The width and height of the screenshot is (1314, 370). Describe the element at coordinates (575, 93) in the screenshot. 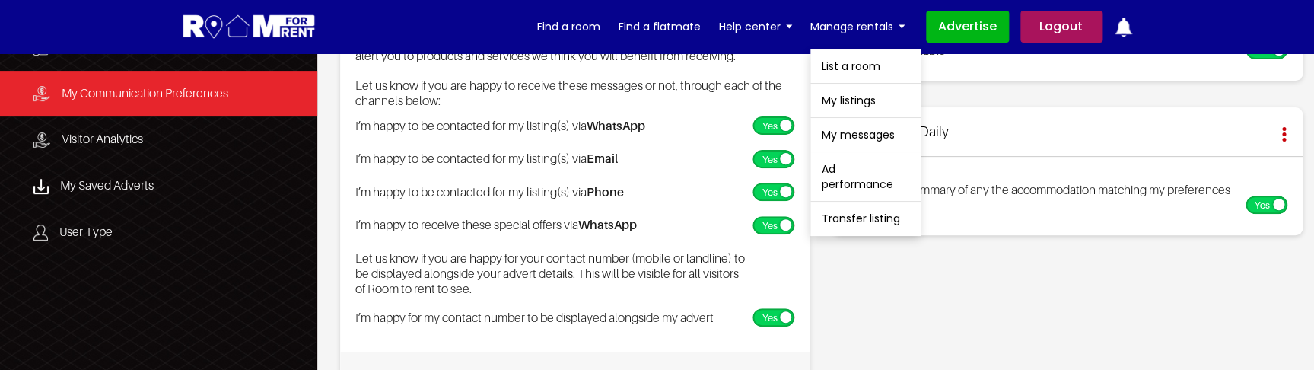

I see `p: Let us know if you are happy to receive these messages or not, through each of the channels below:` at that location.